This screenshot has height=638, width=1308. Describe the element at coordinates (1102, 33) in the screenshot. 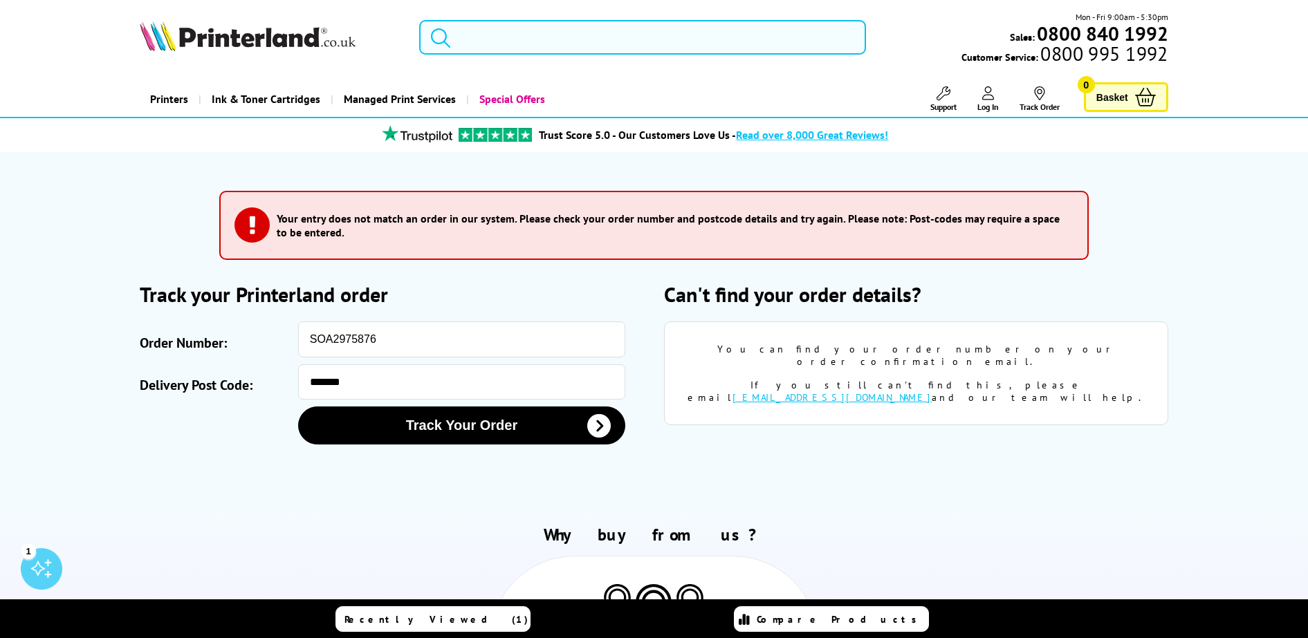

I see `b: 0800 840 1992` at that location.